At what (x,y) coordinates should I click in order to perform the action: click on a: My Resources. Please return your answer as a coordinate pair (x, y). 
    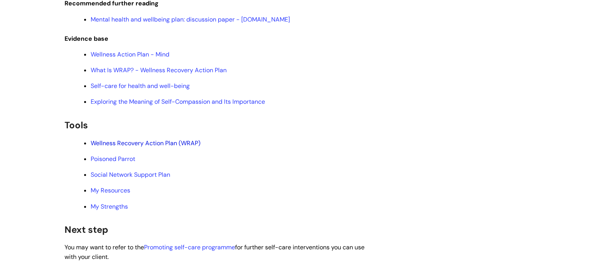
    Looking at the image, I should click on (110, 190).